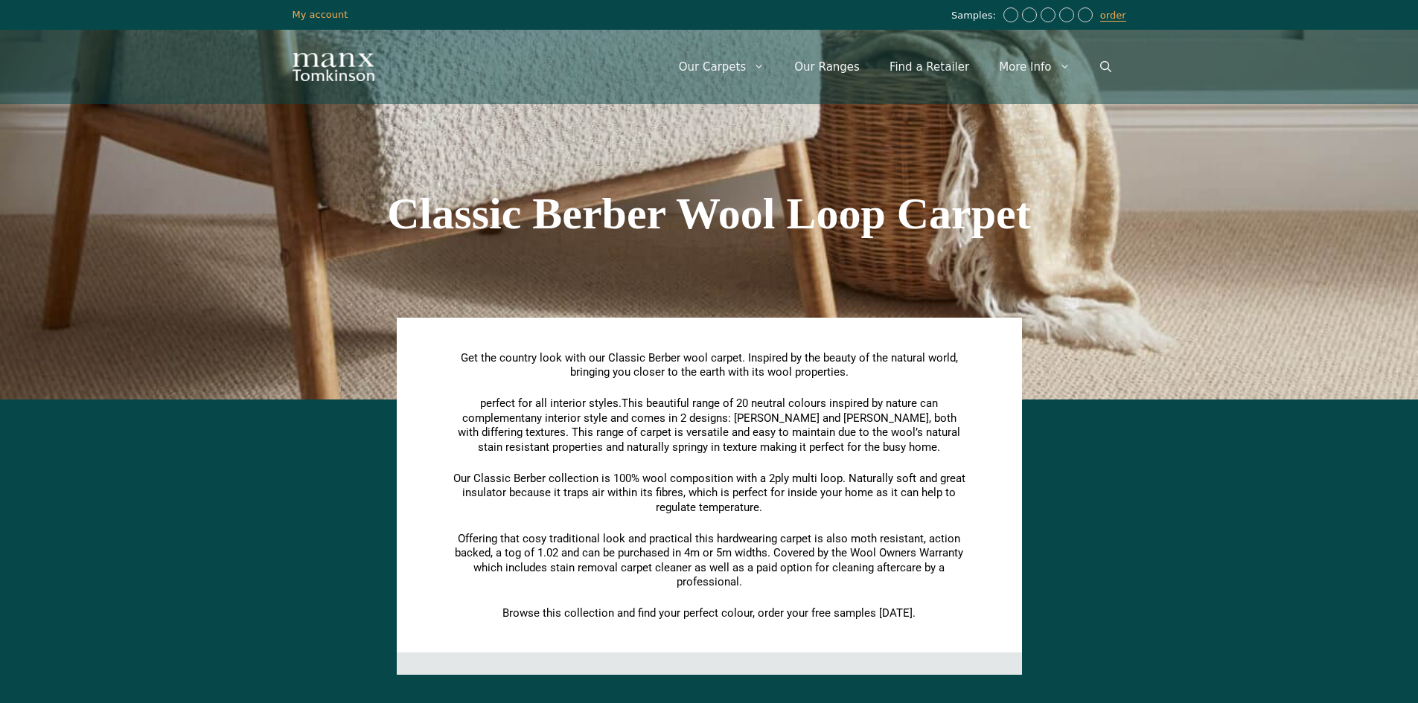  Describe the element at coordinates (320, 14) in the screenshot. I see `a: My account` at that location.